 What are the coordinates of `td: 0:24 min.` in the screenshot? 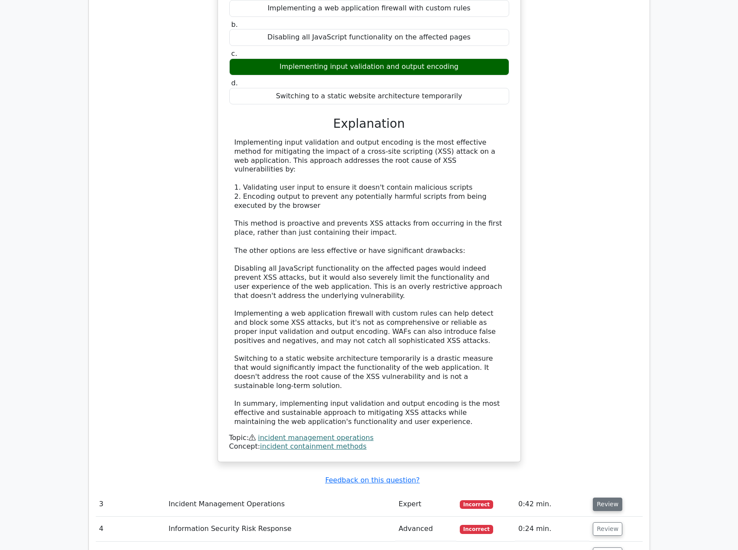 It's located at (552, 529).